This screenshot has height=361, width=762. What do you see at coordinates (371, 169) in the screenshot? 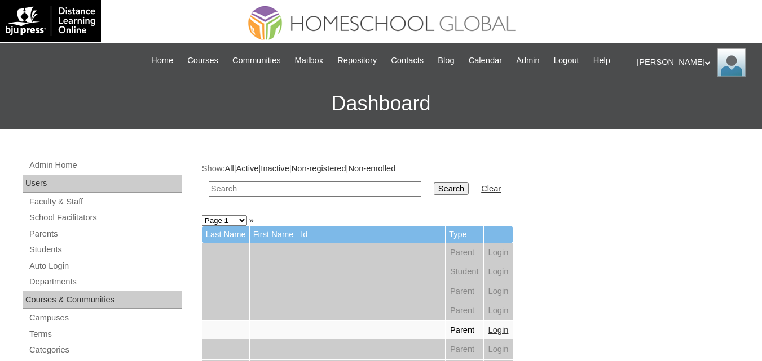
I see `a: Non-enrolled` at bounding box center [371, 169].